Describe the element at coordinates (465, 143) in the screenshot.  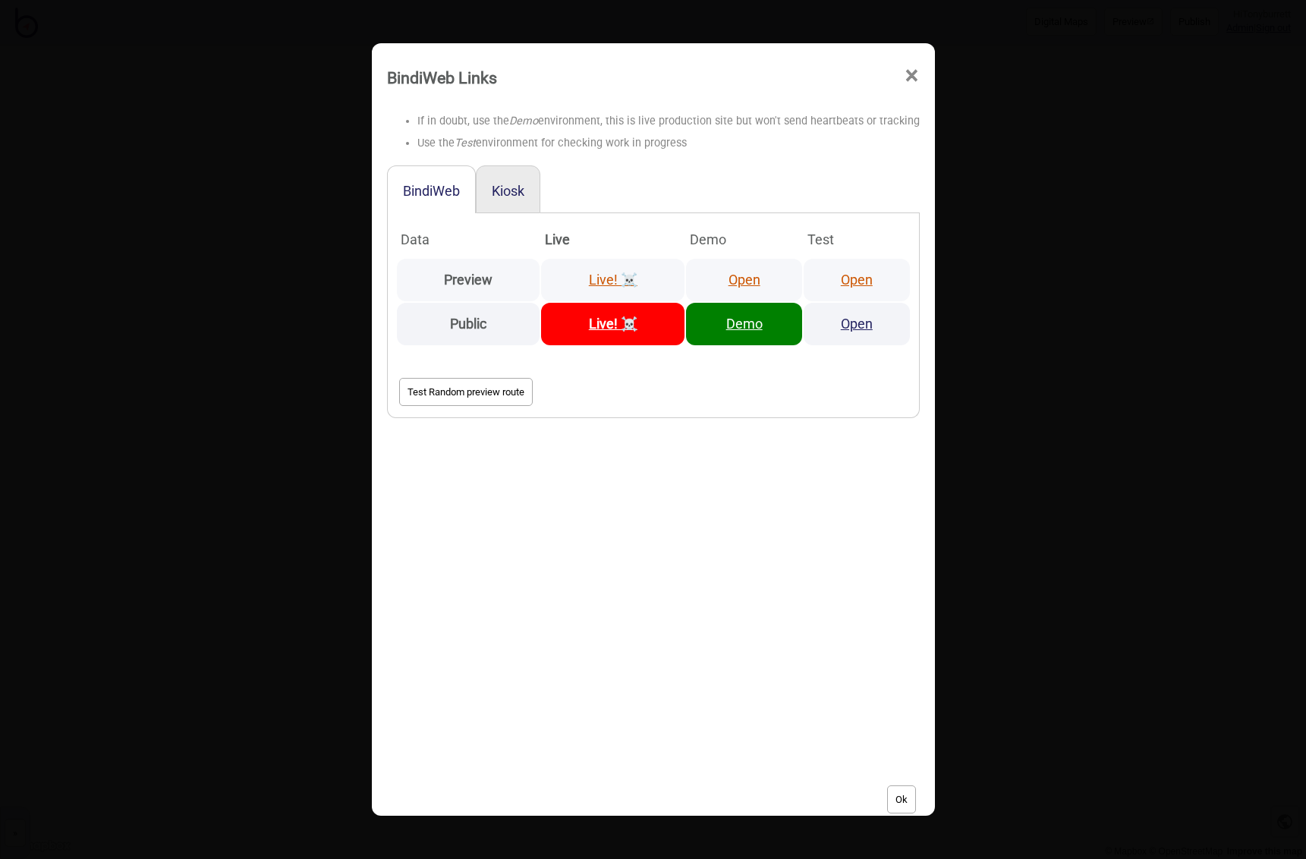
I see `i: Test` at that location.